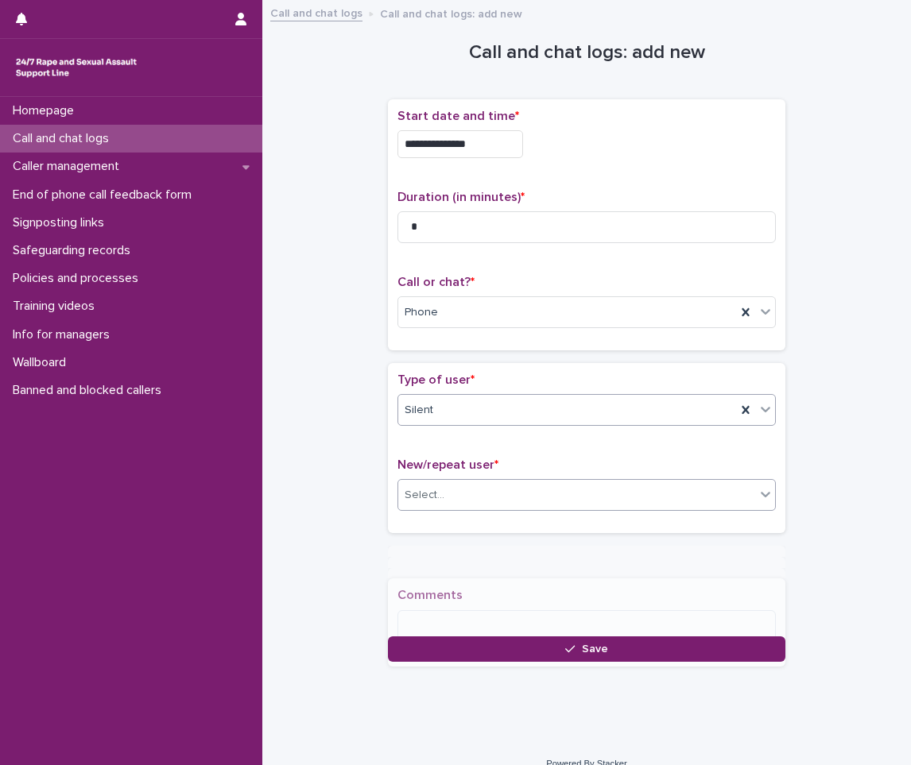  I want to click on span: Type of user, so click(436, 380).